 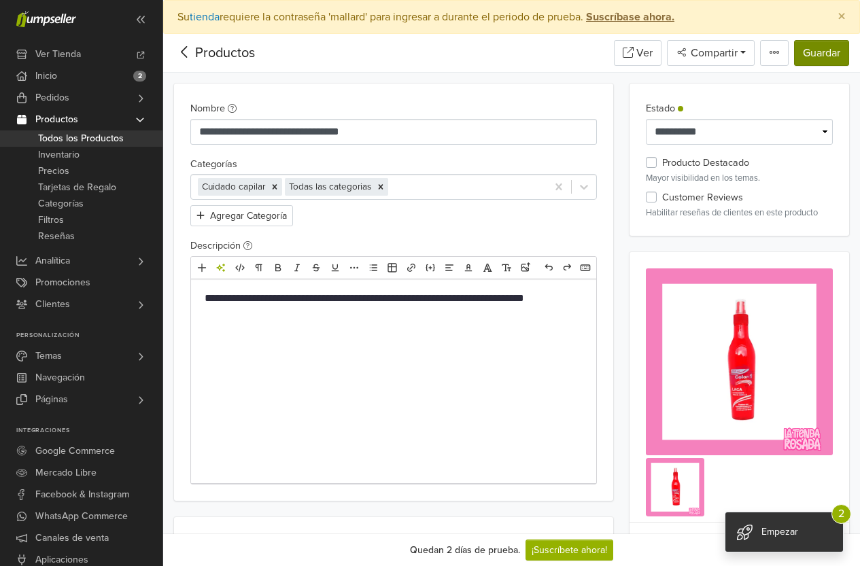 I want to click on span: Todos los Productos, so click(x=81, y=139).